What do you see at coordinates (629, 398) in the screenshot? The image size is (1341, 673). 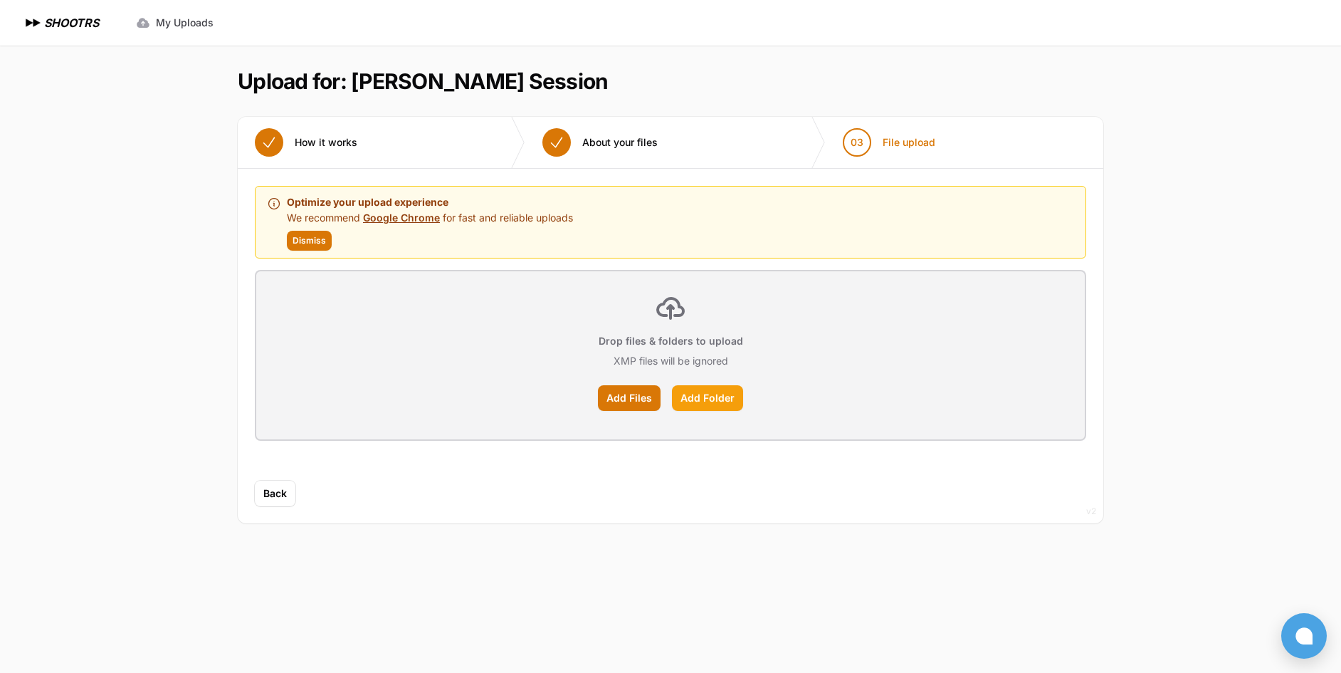 I see `label: Add Files` at bounding box center [629, 398].